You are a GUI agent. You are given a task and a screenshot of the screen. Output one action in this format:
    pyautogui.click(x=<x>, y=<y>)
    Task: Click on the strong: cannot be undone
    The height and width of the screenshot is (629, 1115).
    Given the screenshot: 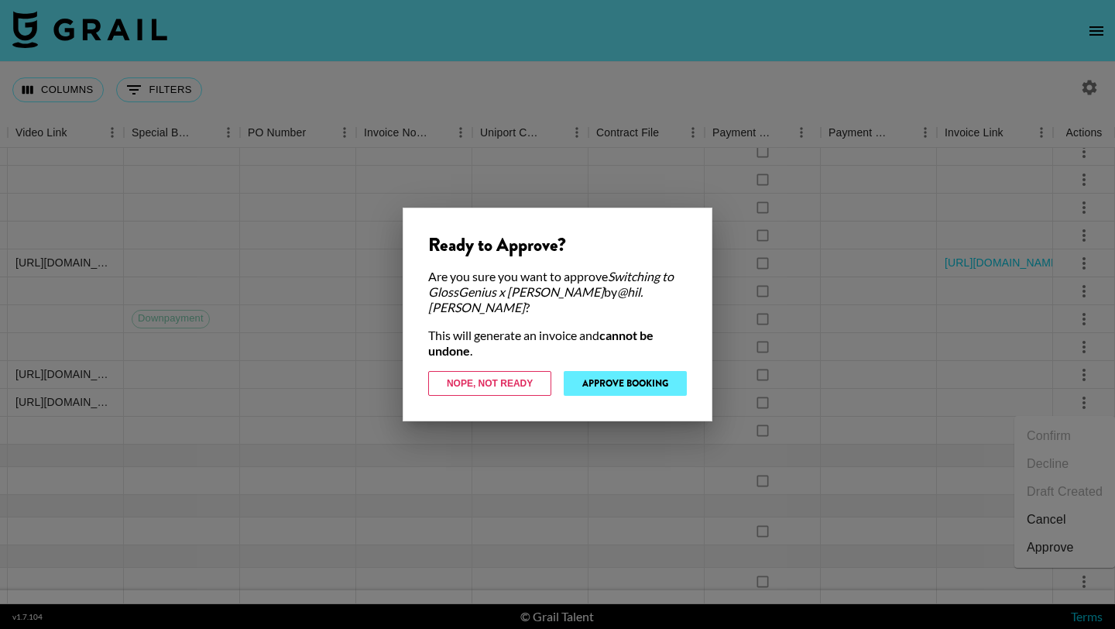 What is the action you would take?
    pyautogui.click(x=541, y=342)
    